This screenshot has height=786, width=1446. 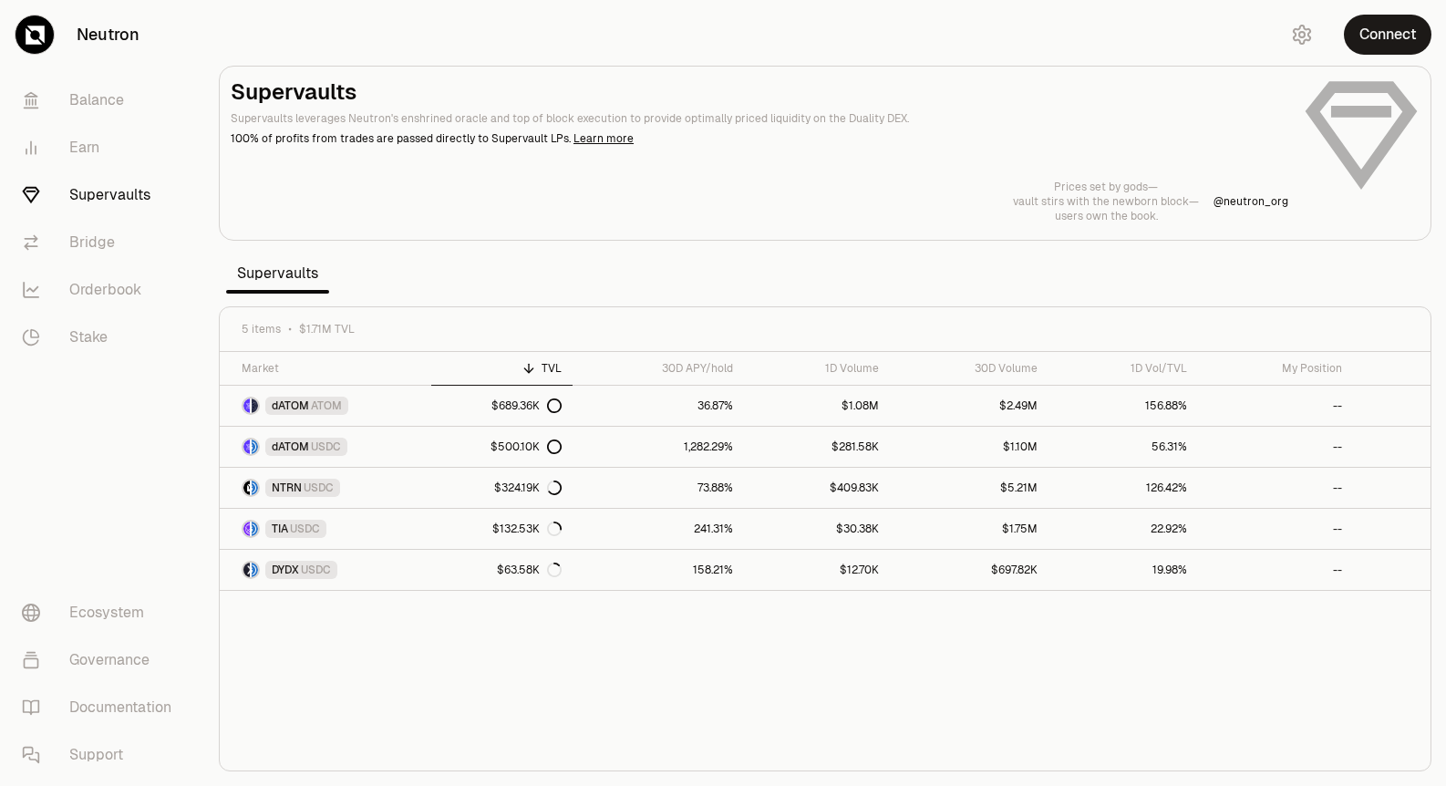 What do you see at coordinates (246, 488) in the screenshot?
I see `img: NTRN Logo` at bounding box center [246, 488].